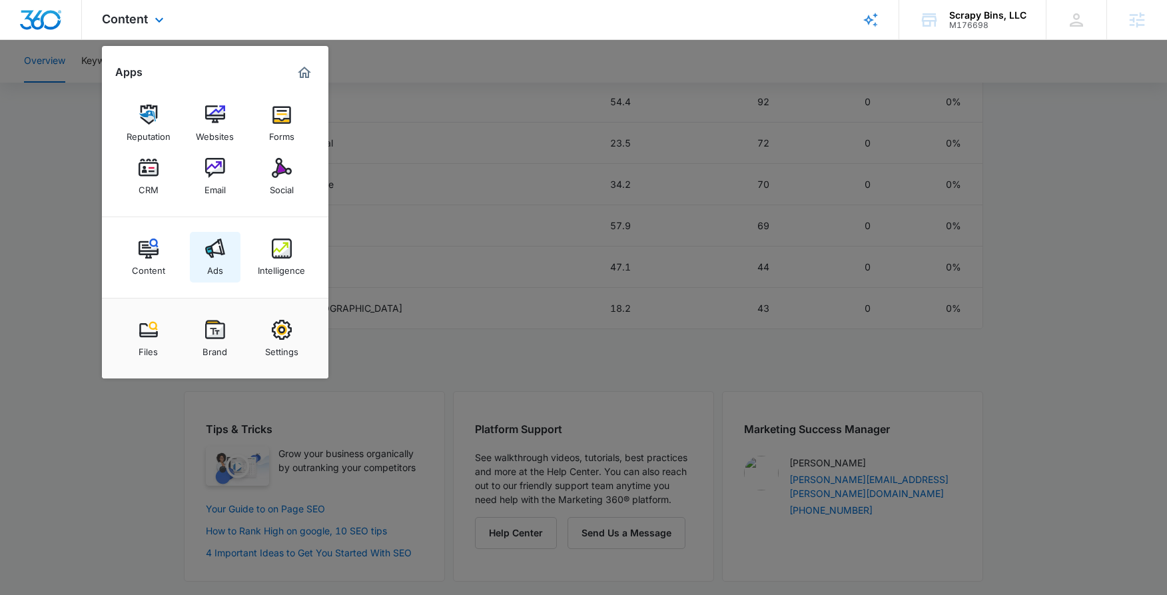 The width and height of the screenshot is (1167, 595). Describe the element at coordinates (149, 338) in the screenshot. I see `a: Files` at that location.